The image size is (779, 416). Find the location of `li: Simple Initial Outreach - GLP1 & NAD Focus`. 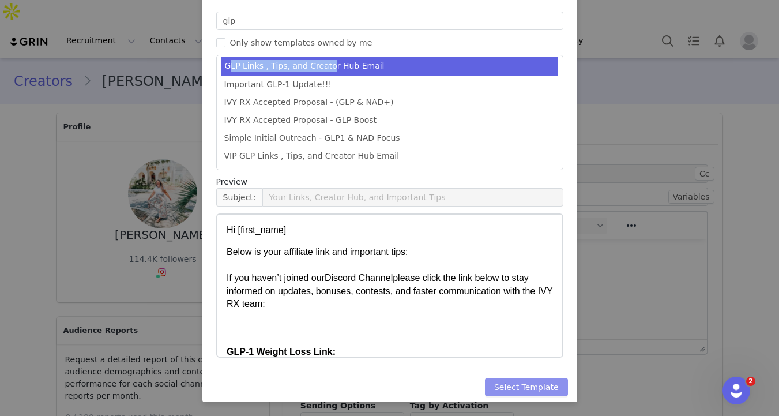

li: Simple Initial Outreach - GLP1 & NAD Focus is located at coordinates (390, 138).